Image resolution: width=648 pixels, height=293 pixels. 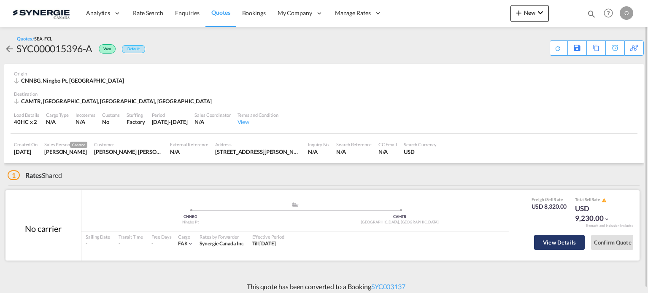 I want to click on md-icon: icon-arrow-left, so click(x=9, y=49).